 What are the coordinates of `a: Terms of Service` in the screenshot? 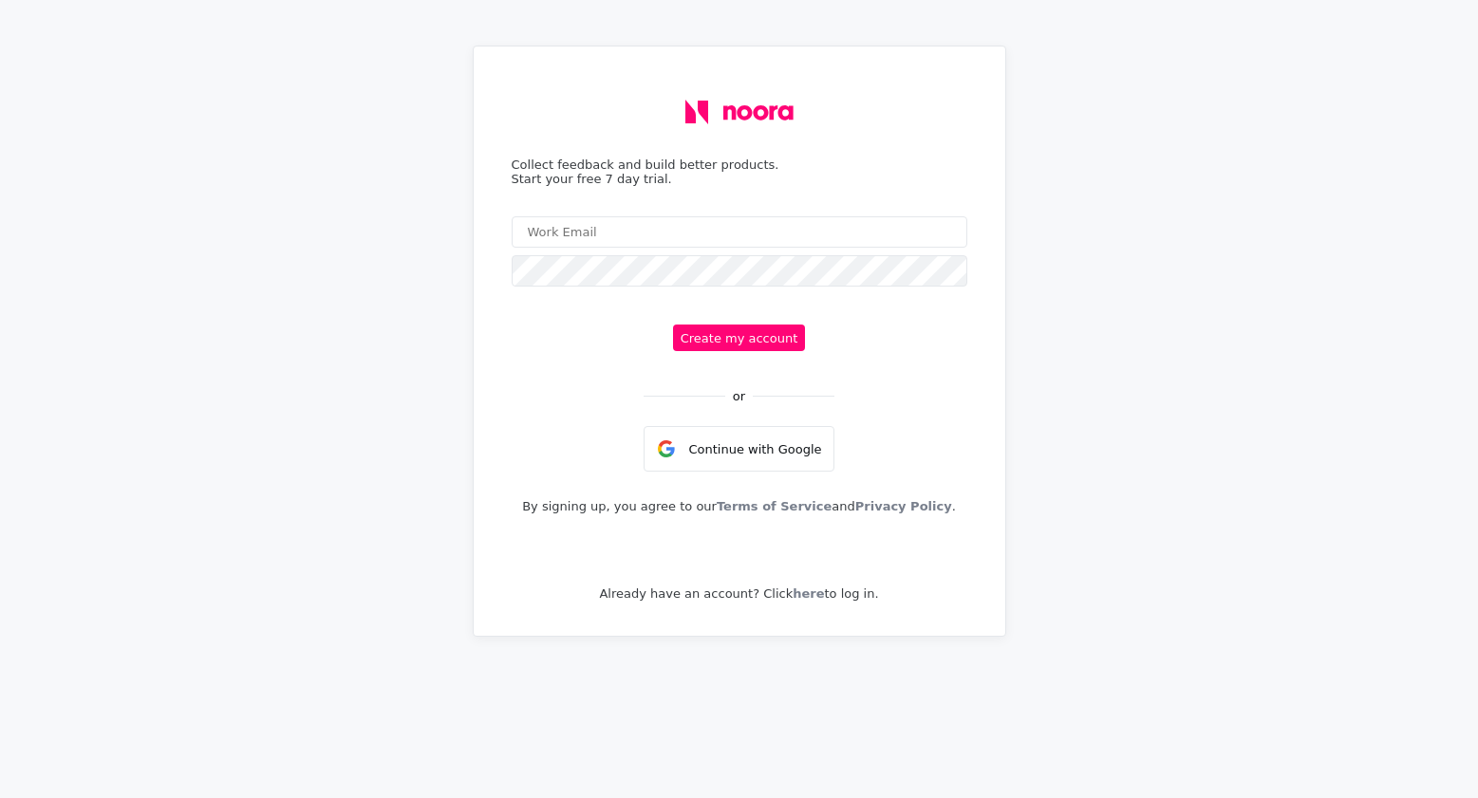 It's located at (774, 506).